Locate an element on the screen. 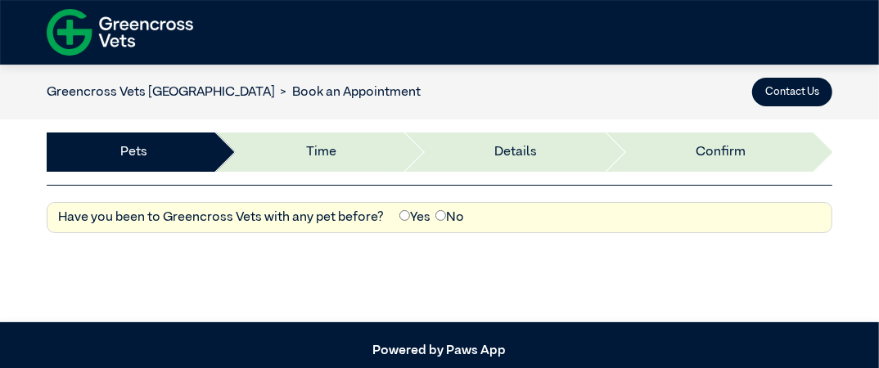  label: Yes is located at coordinates (415, 218).